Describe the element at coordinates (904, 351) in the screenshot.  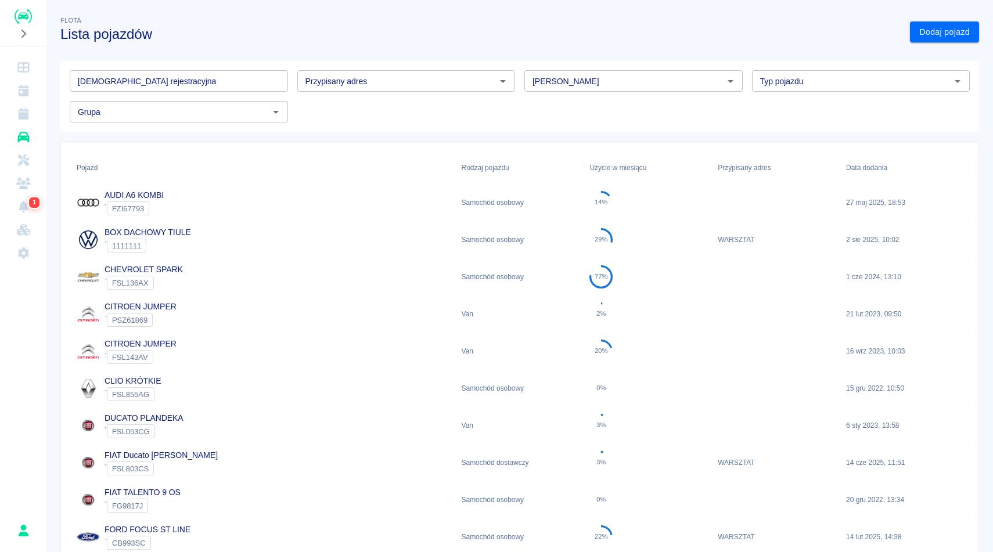
I see `div: 16 wrz 2023, 10:03` at that location.